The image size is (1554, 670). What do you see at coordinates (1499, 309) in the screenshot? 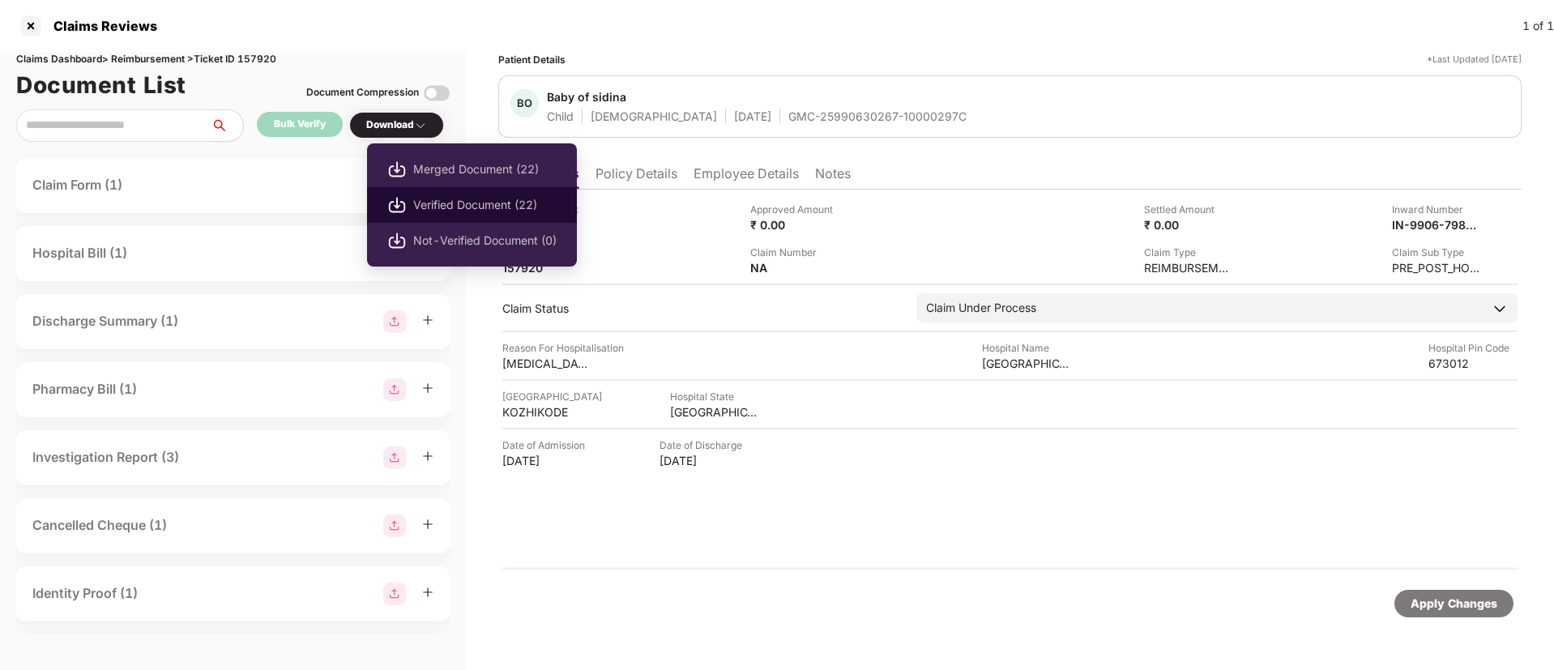
I see `img: downArrowIcon` at bounding box center [1499, 309].